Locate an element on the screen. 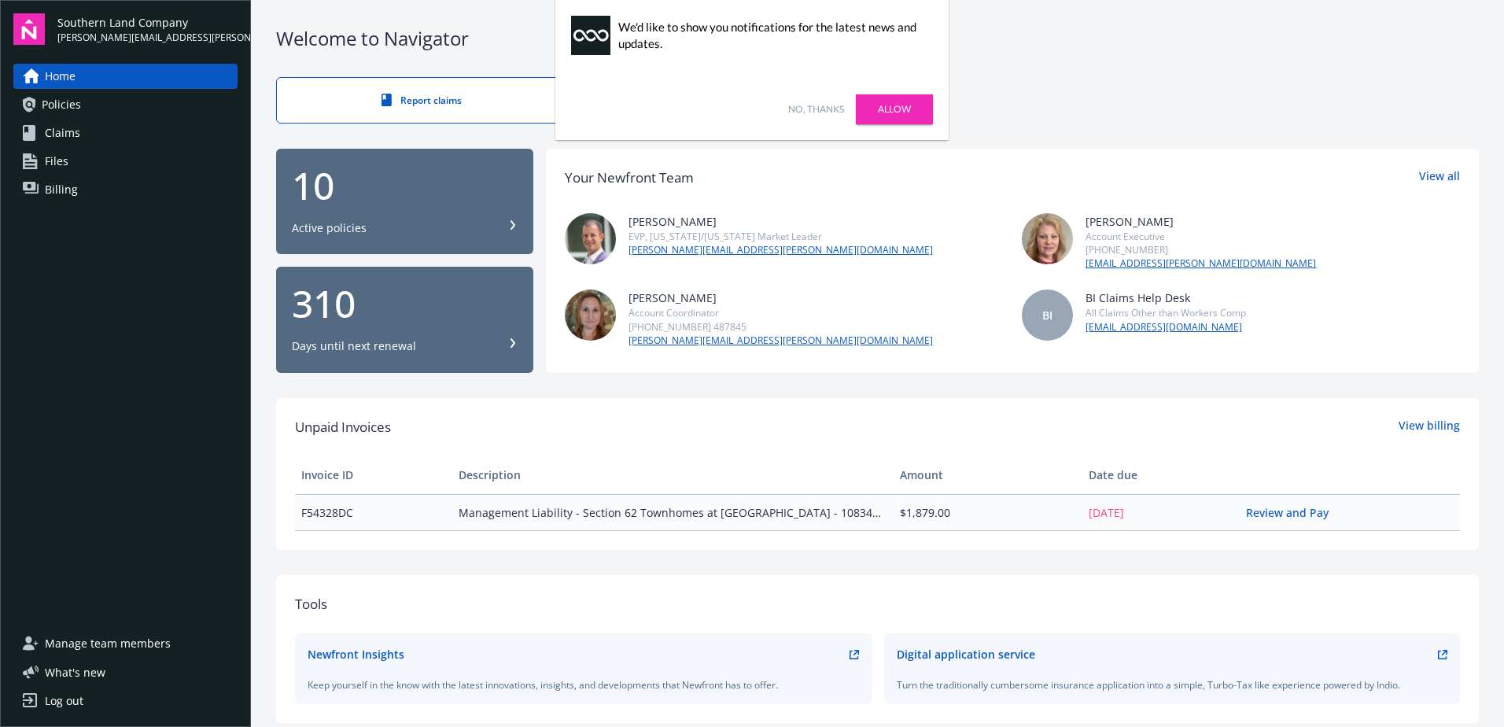 The width and height of the screenshot is (1504, 727). a: View all is located at coordinates (1439, 178).